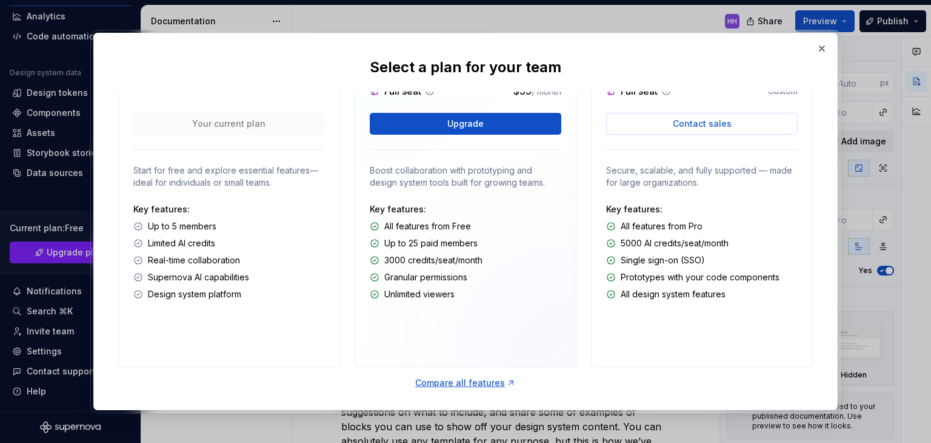 The image size is (931, 443). What do you see at coordinates (433, 260) in the screenshot?
I see `p: 3000 credits/seat/month` at bounding box center [433, 260].